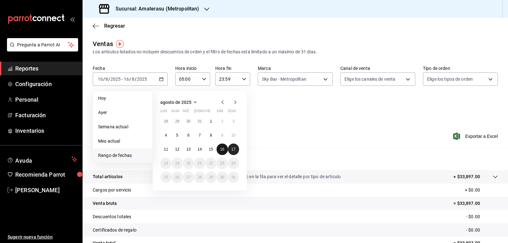 The width and height of the screenshot is (508, 243). What do you see at coordinates (211, 149) in the screenshot?
I see `button: 15 de agosto de 2025` at bounding box center [211, 149].